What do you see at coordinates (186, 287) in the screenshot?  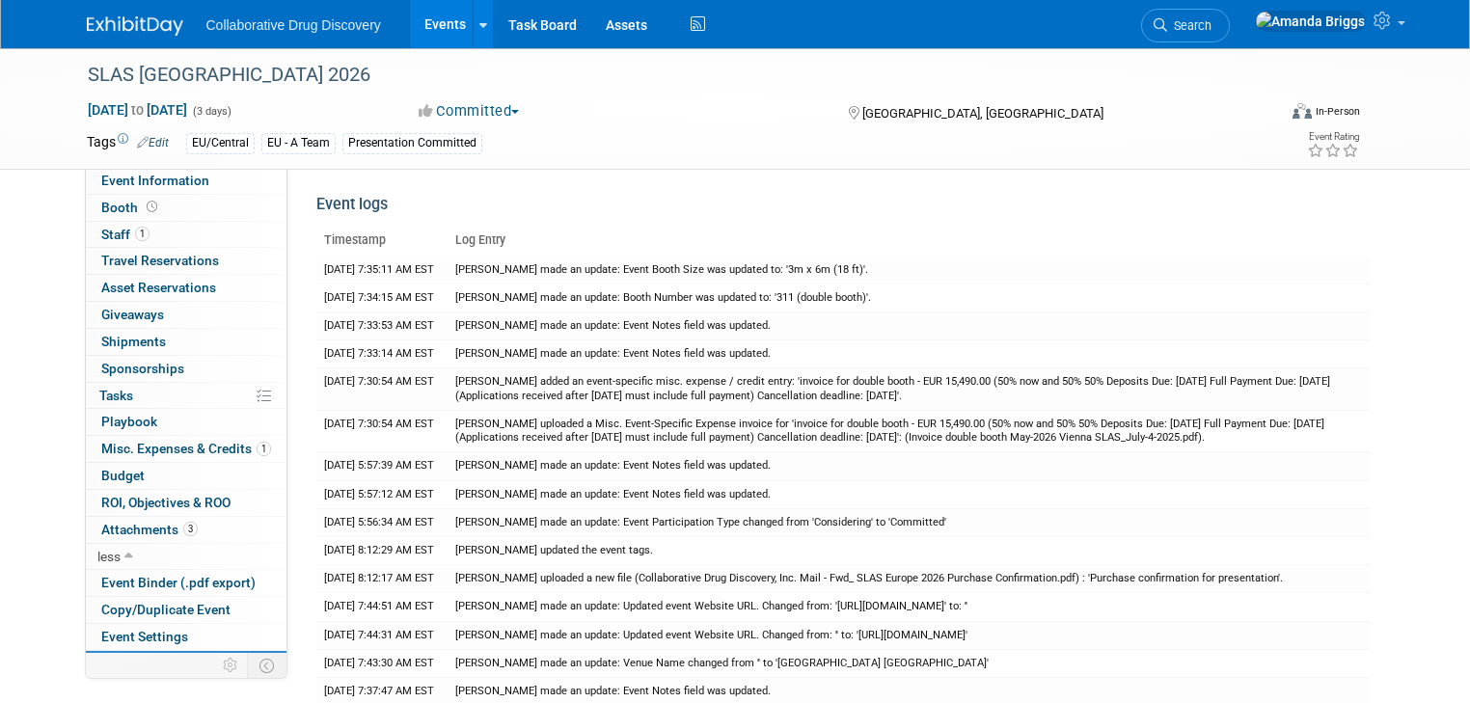 I see `a: Asset Reservations` at bounding box center [186, 287].